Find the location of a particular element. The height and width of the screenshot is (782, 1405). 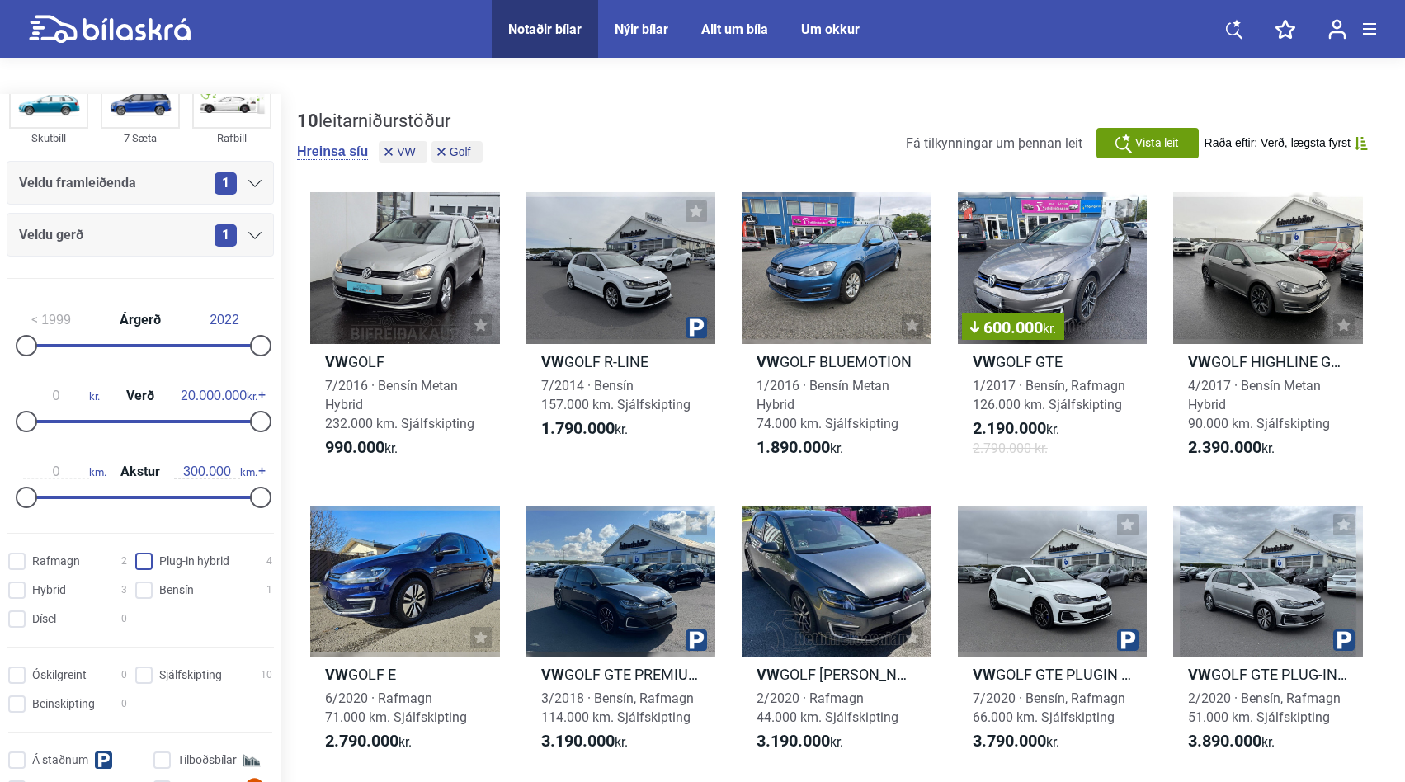

h2: GOLF GTE PREMIUM is located at coordinates (621, 674).